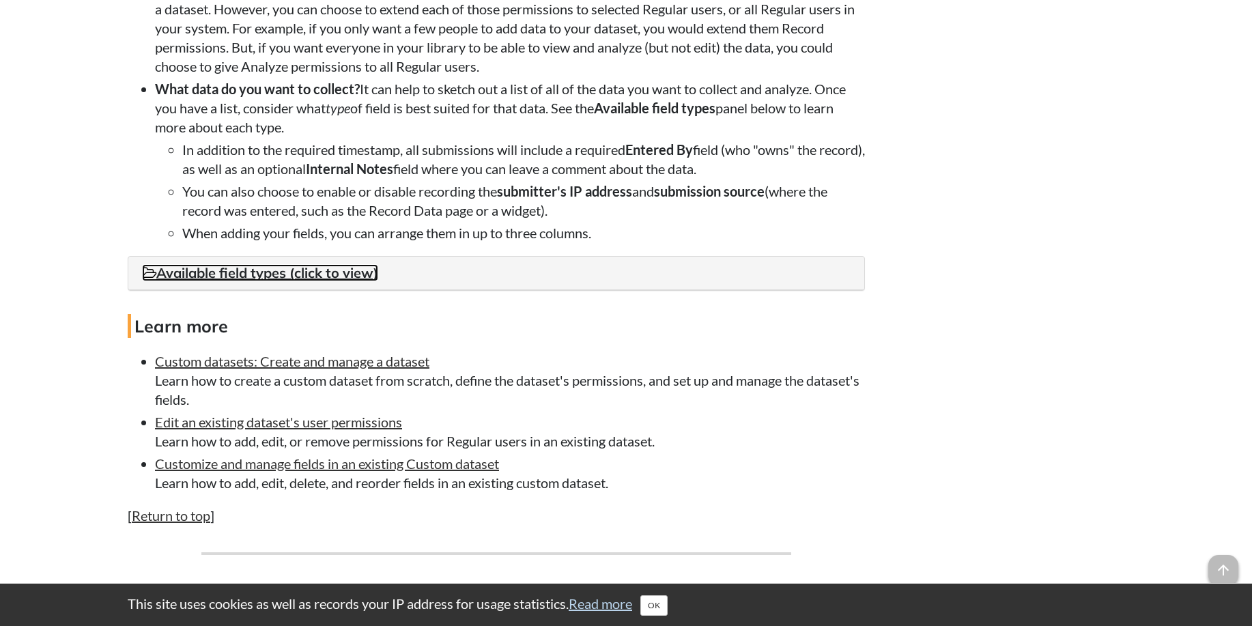 This screenshot has width=1252, height=626. I want to click on strong: submitter's IP address, so click(564, 191).